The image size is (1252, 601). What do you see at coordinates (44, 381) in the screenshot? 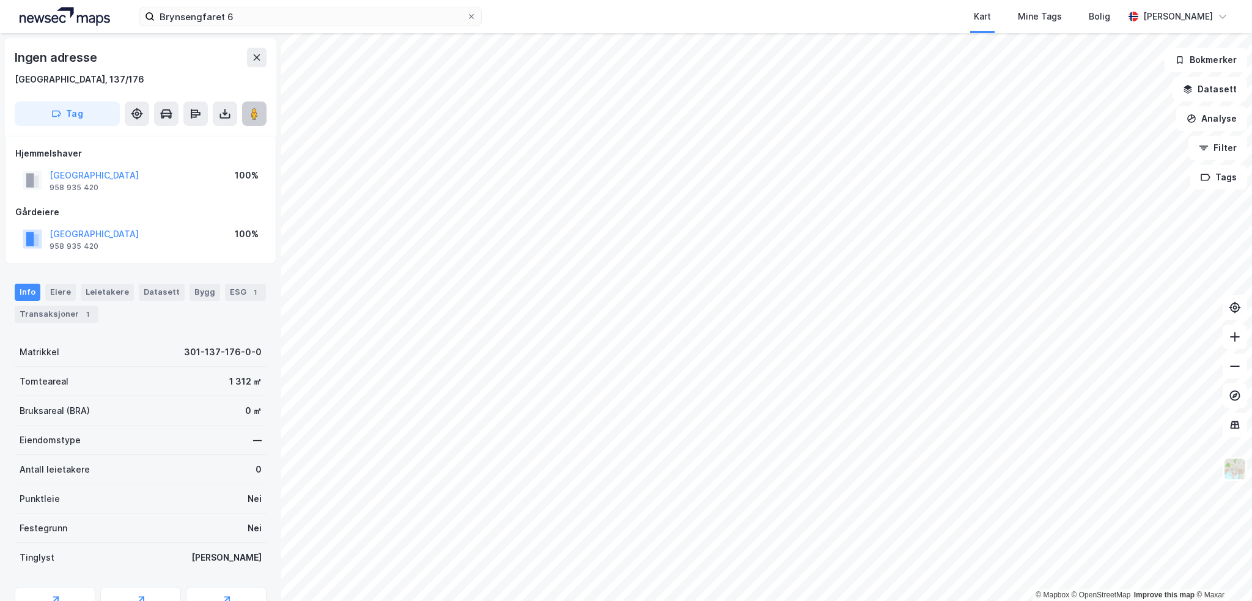
I see `div: Tomteareal` at bounding box center [44, 381].